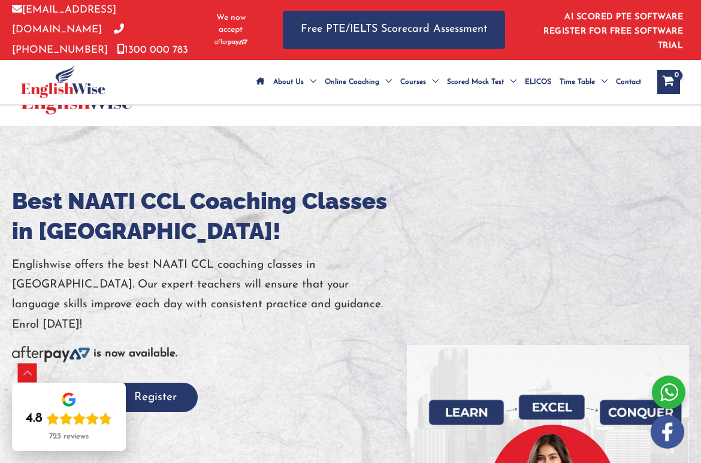 The image size is (701, 463). I want to click on div: 4.8, so click(34, 419).